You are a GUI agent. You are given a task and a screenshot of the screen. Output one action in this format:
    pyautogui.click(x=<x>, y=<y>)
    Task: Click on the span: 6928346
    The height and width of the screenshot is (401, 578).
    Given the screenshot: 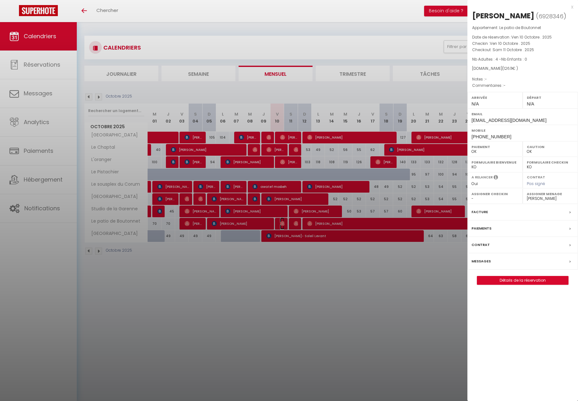 What is the action you would take?
    pyautogui.click(x=551, y=16)
    